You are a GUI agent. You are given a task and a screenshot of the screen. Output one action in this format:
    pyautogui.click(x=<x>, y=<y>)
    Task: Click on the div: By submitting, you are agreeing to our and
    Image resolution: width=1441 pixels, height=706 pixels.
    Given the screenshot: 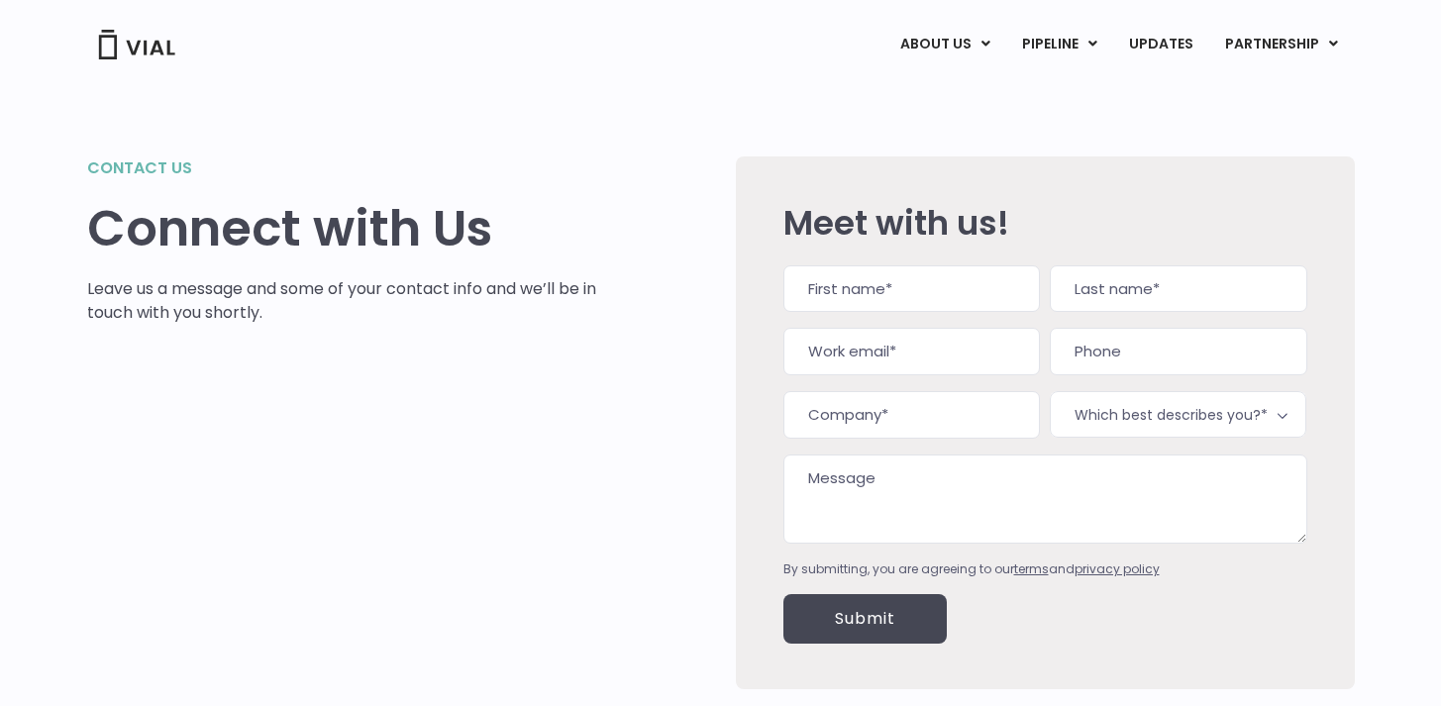 What is the action you would take?
    pyautogui.click(x=1045, y=570)
    